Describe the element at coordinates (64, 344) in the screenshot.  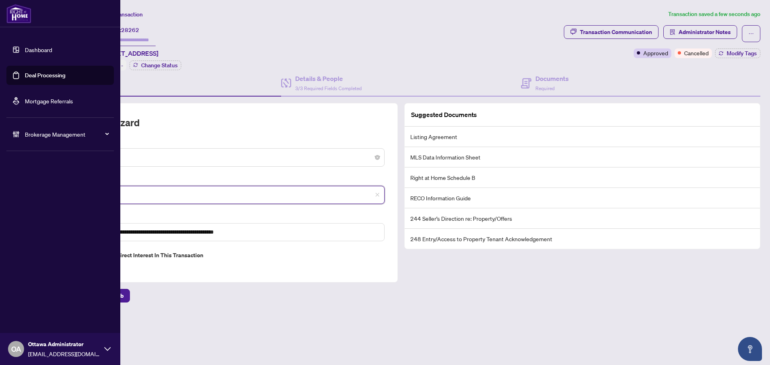
I see `span: Ottawa Administrator` at that location.